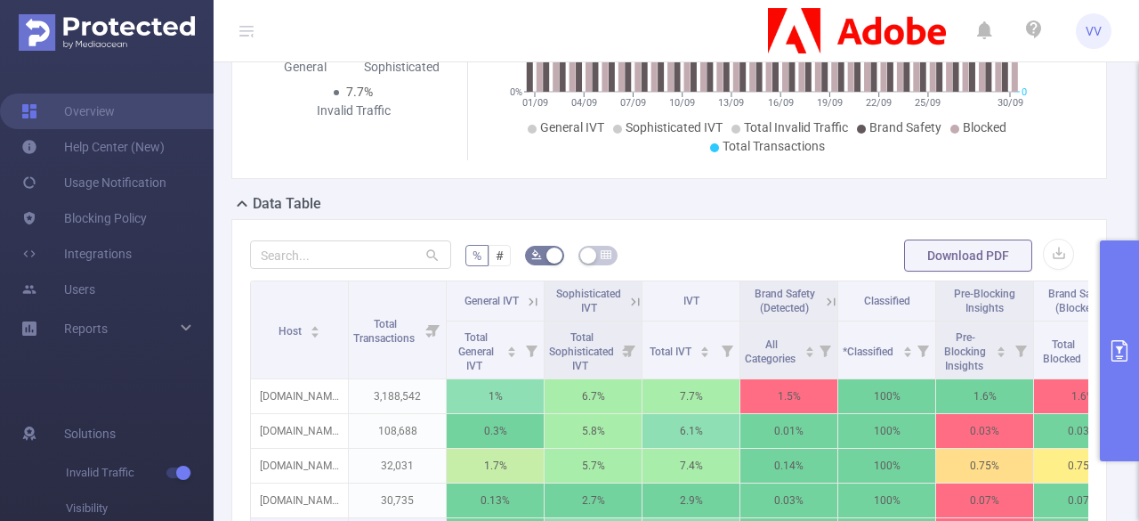 The image size is (1139, 521). Describe the element at coordinates (537, 255) in the screenshot. I see `i: icon: bg-colors` at that location.